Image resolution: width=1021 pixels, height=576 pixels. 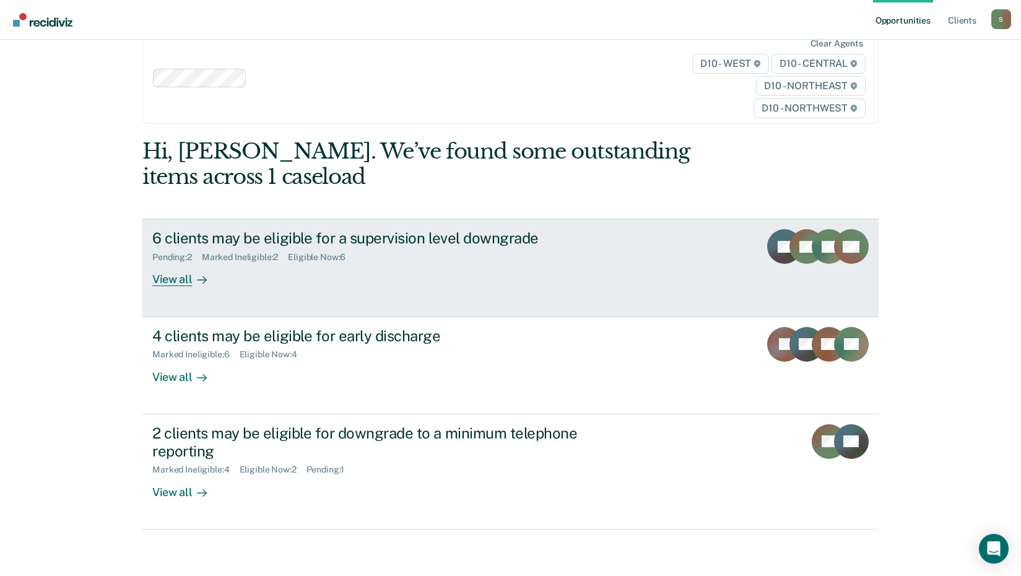 What do you see at coordinates (43, 20) in the screenshot?
I see `img: Recidiviz` at bounding box center [43, 20].